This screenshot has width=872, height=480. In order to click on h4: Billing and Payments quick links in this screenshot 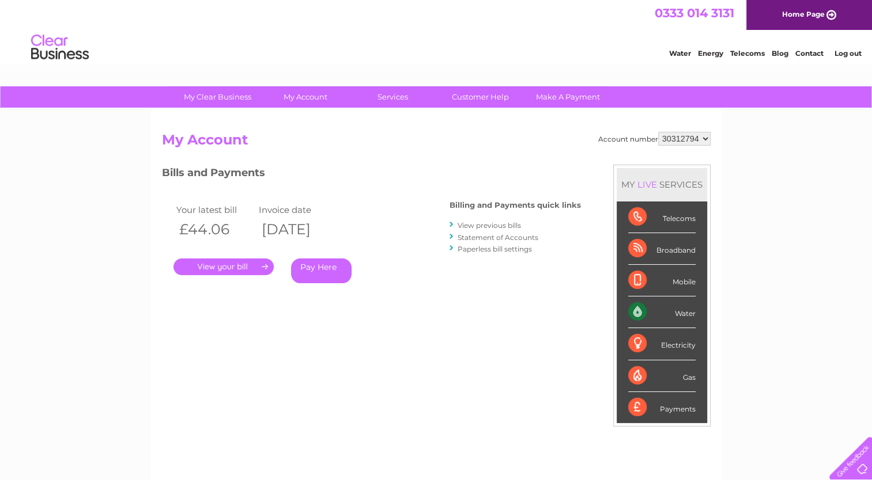, I will do `click(515, 205)`.